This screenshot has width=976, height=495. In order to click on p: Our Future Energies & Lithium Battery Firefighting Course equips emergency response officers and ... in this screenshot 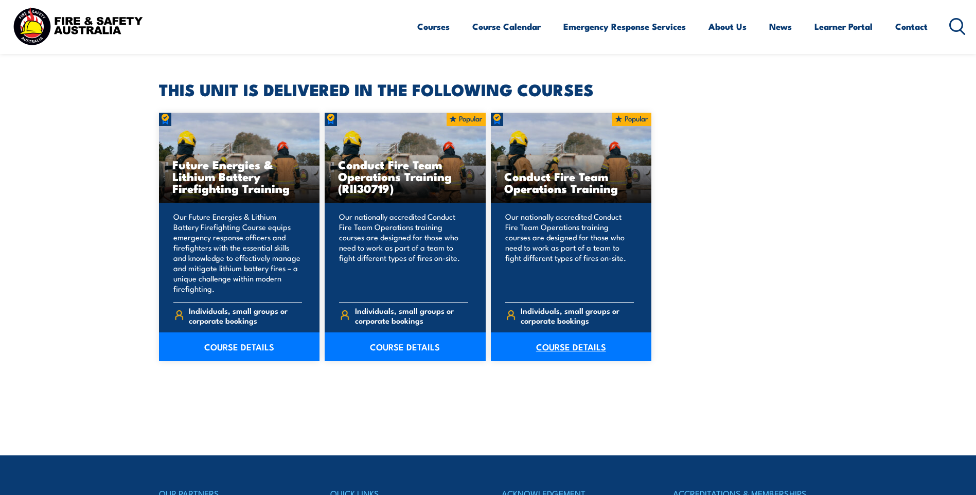, I will do `click(238, 253)`.